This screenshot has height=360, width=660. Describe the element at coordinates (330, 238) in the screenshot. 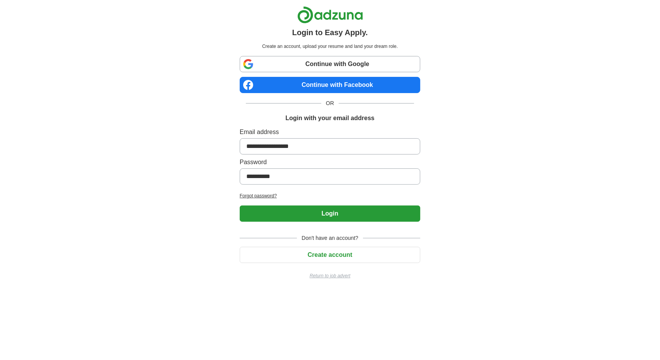

I see `span: Don't have an account?` at that location.